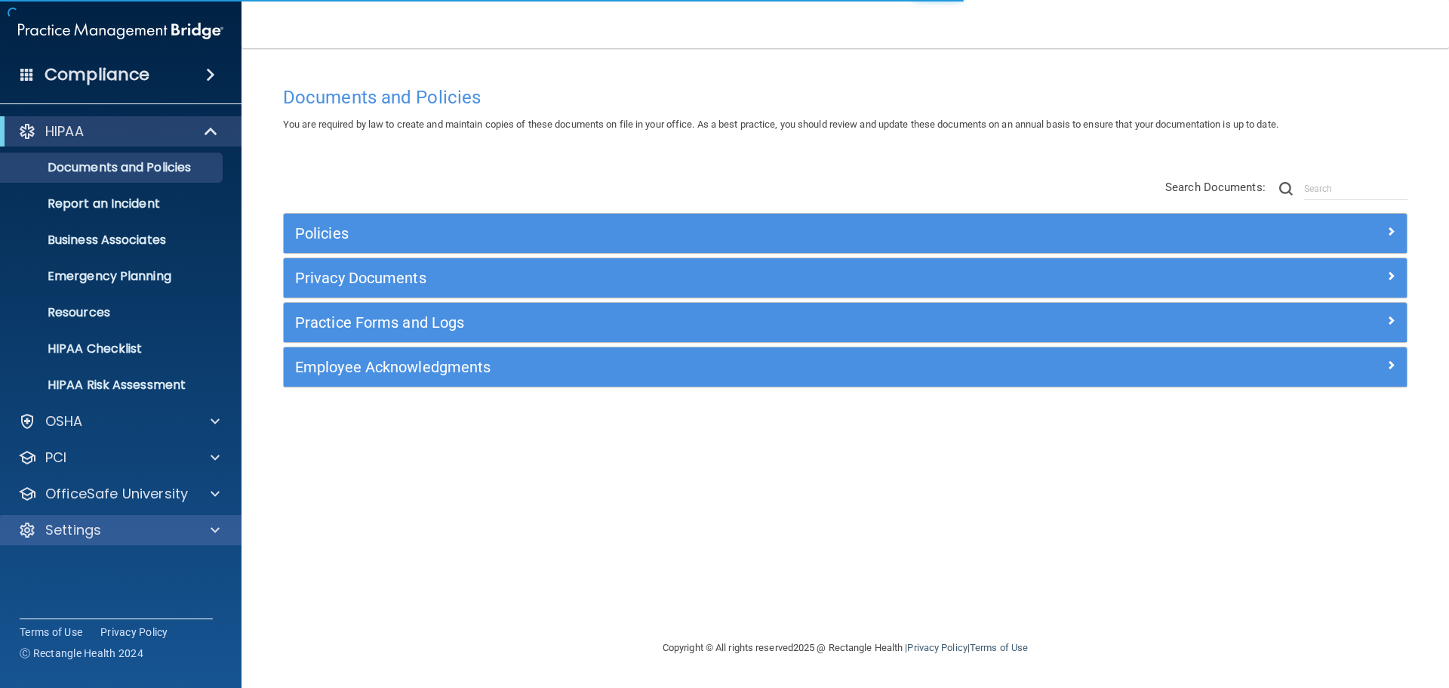  What do you see at coordinates (112, 276) in the screenshot?
I see `p: Emergency Planning` at bounding box center [112, 276].